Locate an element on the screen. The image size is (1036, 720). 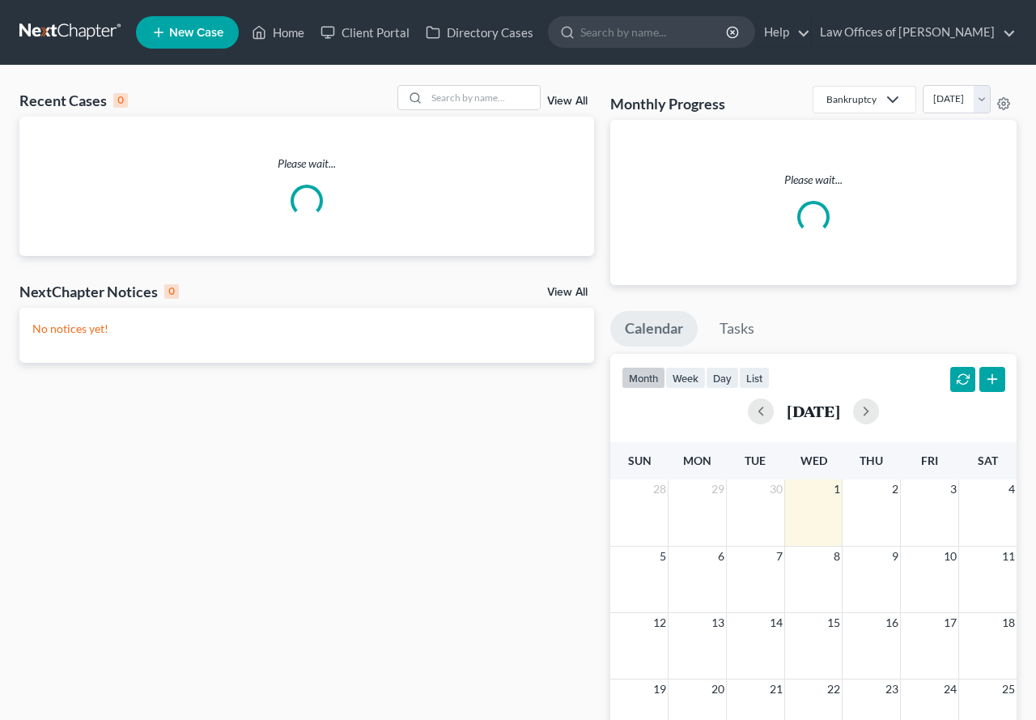
span: 28 is located at coordinates (660, 489).